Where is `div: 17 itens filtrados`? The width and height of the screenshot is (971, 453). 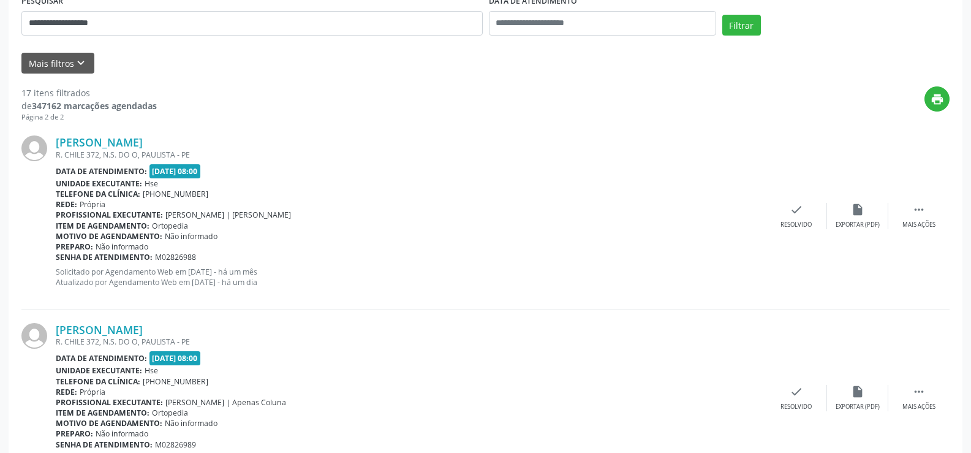
div: 17 itens filtrados is located at coordinates (89, 92).